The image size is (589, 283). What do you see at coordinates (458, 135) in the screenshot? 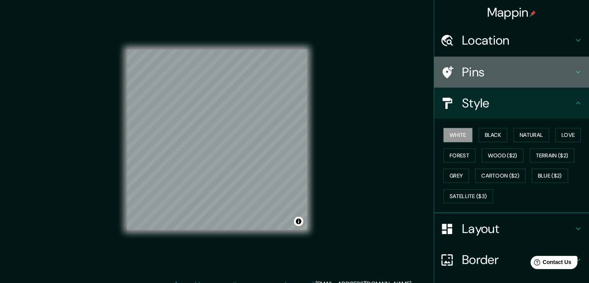
I see `button: White` at bounding box center [458, 135].